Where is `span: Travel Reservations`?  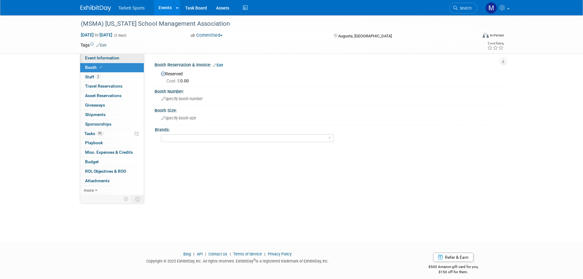
span: Travel Reservations is located at coordinates (104, 86).